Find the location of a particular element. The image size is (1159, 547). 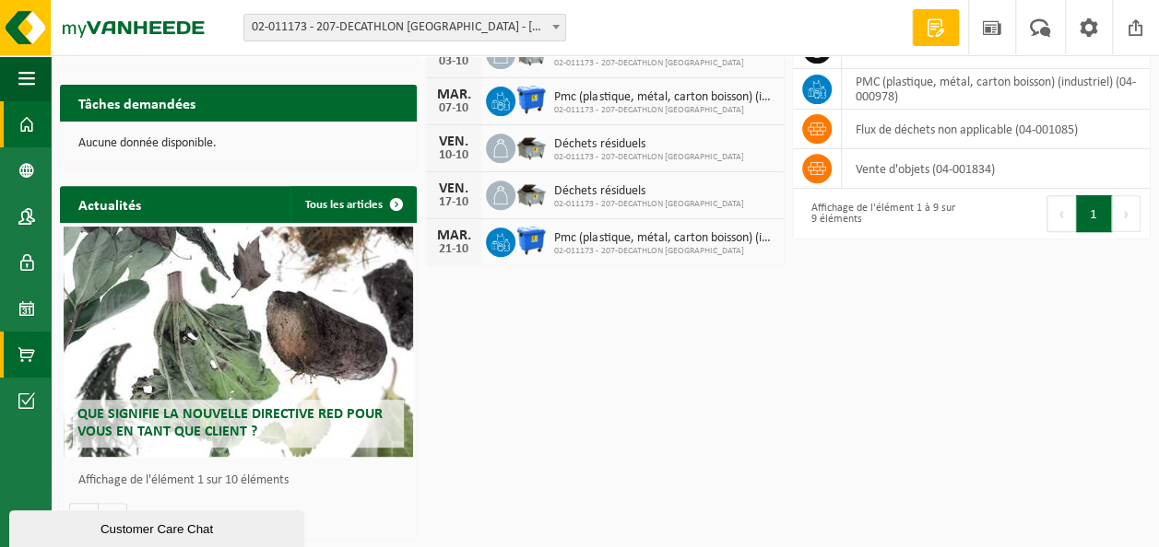

div: Customer Care Chat is located at coordinates (147, 22).